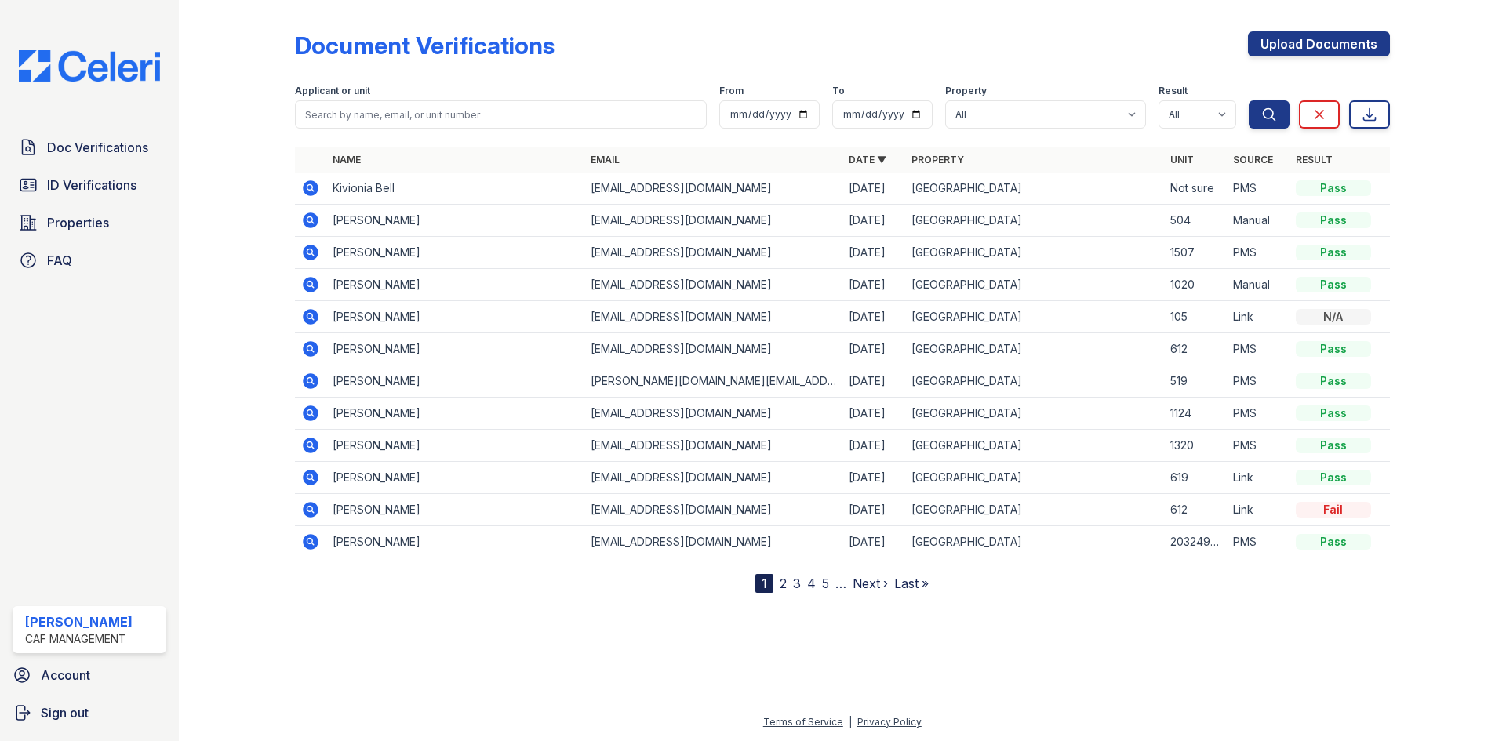  I want to click on a: FAQ, so click(89, 260).